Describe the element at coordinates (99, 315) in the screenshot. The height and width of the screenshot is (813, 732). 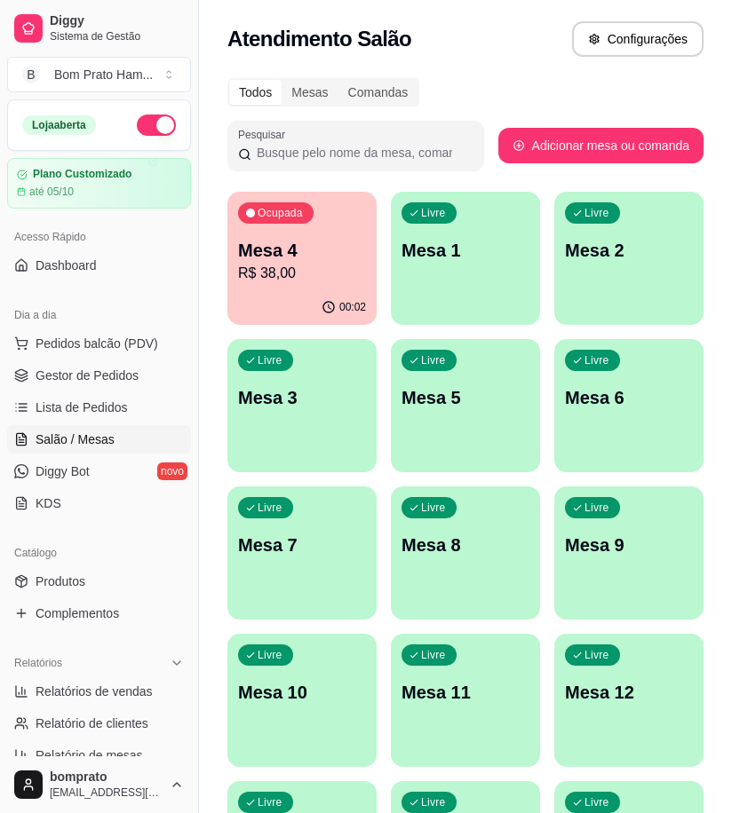
I see `div: Dia a dia` at that location.